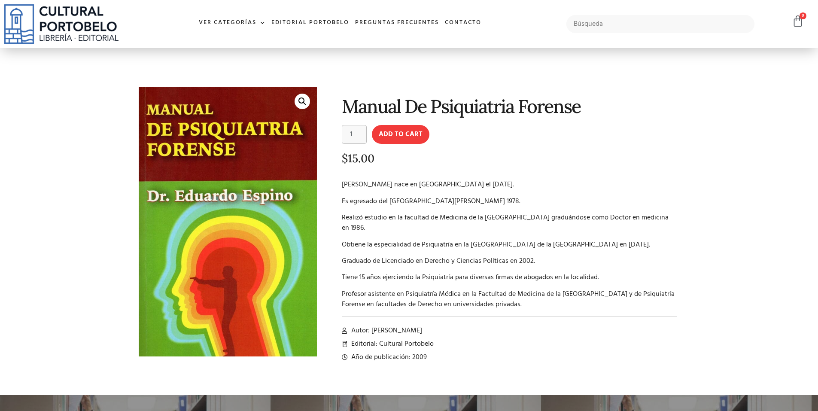 Image resolution: width=818 pixels, height=411 pixels. I want to click on a: Ver Categorías, so click(232, 23).